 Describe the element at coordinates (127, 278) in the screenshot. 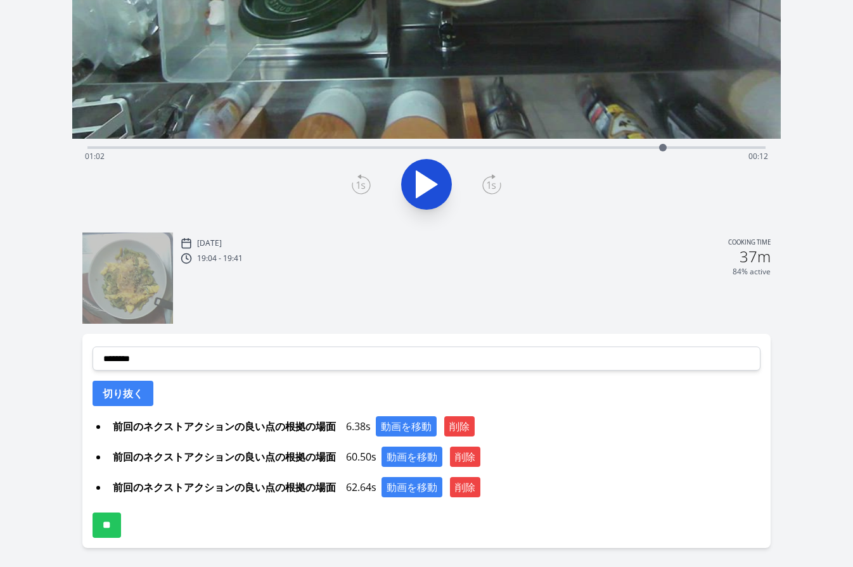

I see `img: 250818100531_thumb.jpeg` at that location.